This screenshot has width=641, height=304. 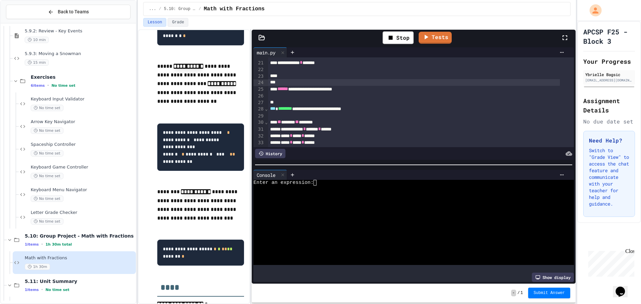 What do you see at coordinates (609, 122) in the screenshot?
I see `div: No due date set` at bounding box center [609, 122].